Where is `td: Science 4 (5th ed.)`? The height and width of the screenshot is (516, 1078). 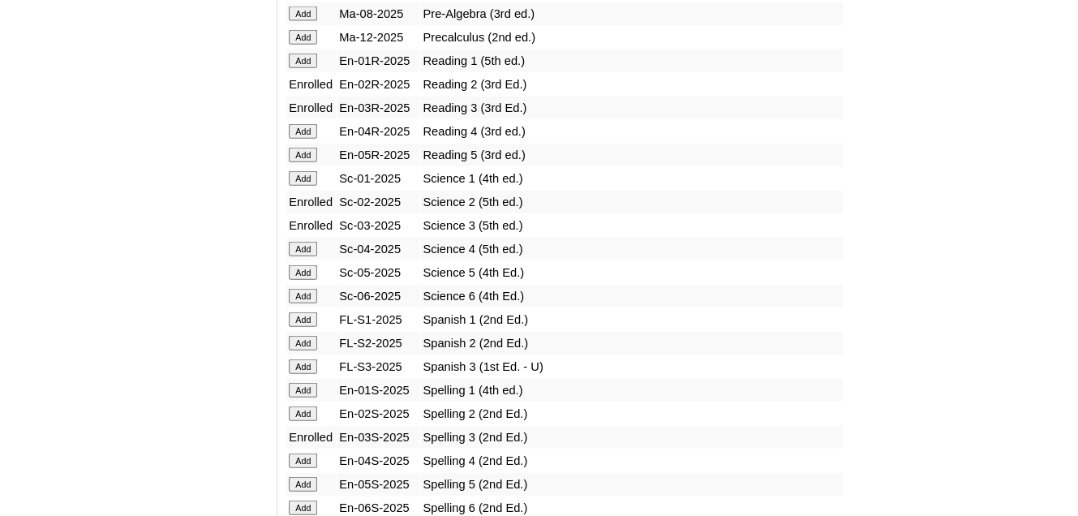 td: Science 4 (5th ed.) is located at coordinates (631, 249).